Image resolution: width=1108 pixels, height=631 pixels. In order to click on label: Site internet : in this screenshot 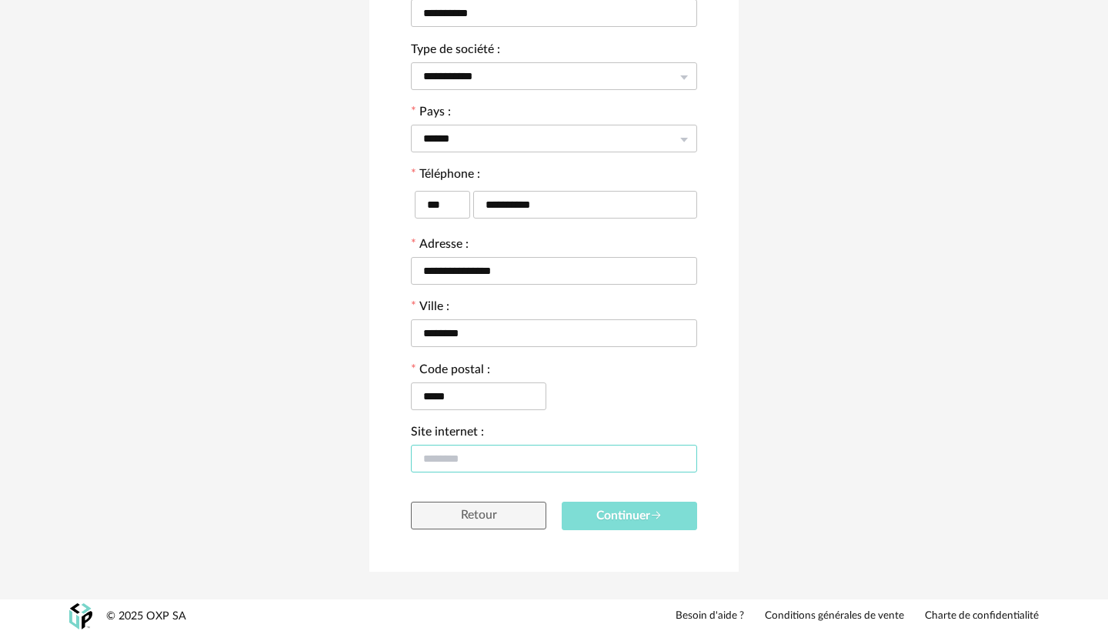, I will do `click(447, 434)`.